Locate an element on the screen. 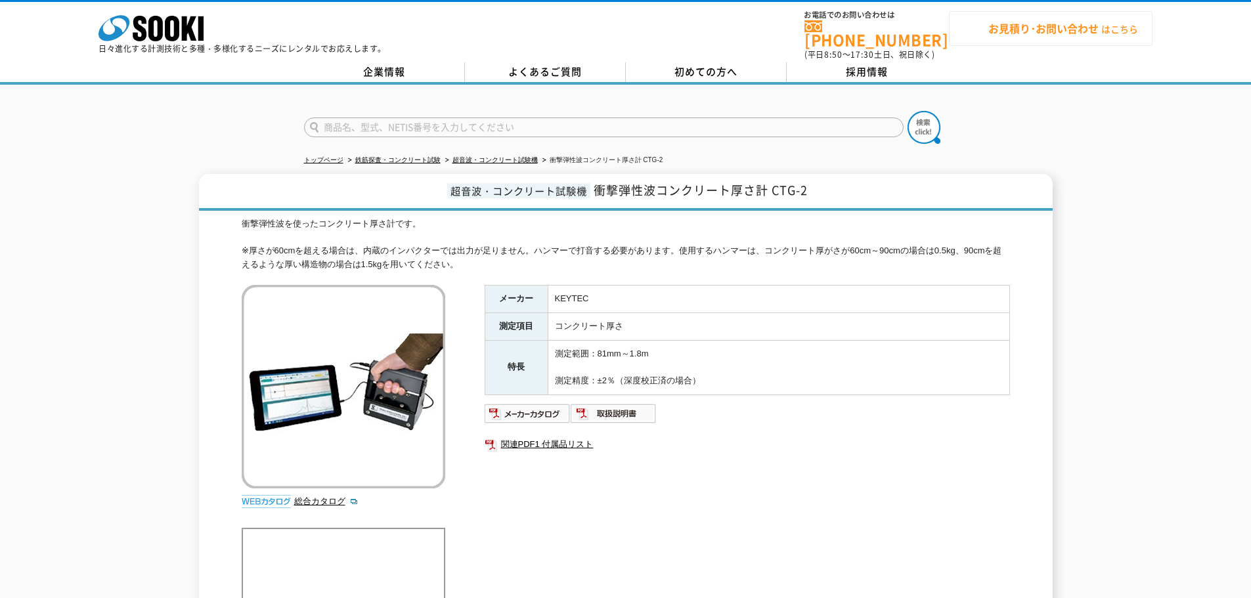 Image resolution: width=1251 pixels, height=598 pixels. img: メーカーカタログ is located at coordinates (527, 414).